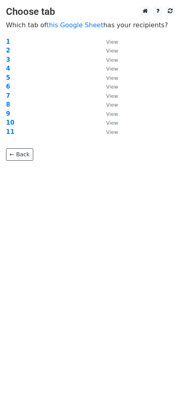 The width and height of the screenshot is (181, 398). Describe the element at coordinates (8, 78) in the screenshot. I see `strong: 5` at that location.